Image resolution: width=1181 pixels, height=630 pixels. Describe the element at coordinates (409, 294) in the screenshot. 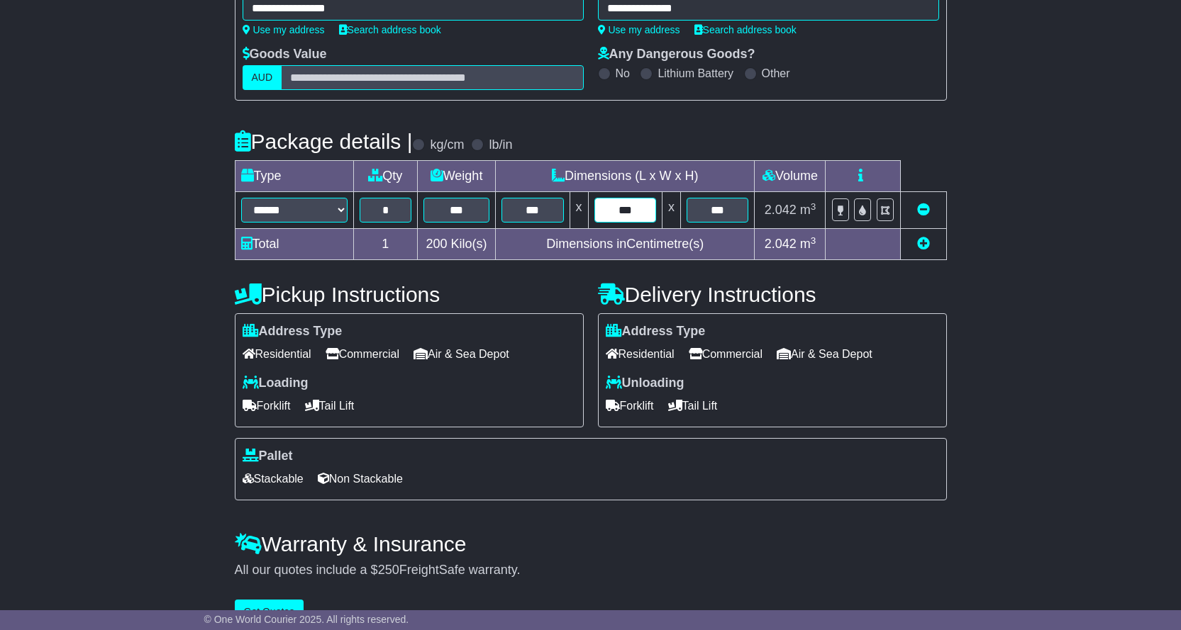

I see `h4: Pickup Instructions` at that location.